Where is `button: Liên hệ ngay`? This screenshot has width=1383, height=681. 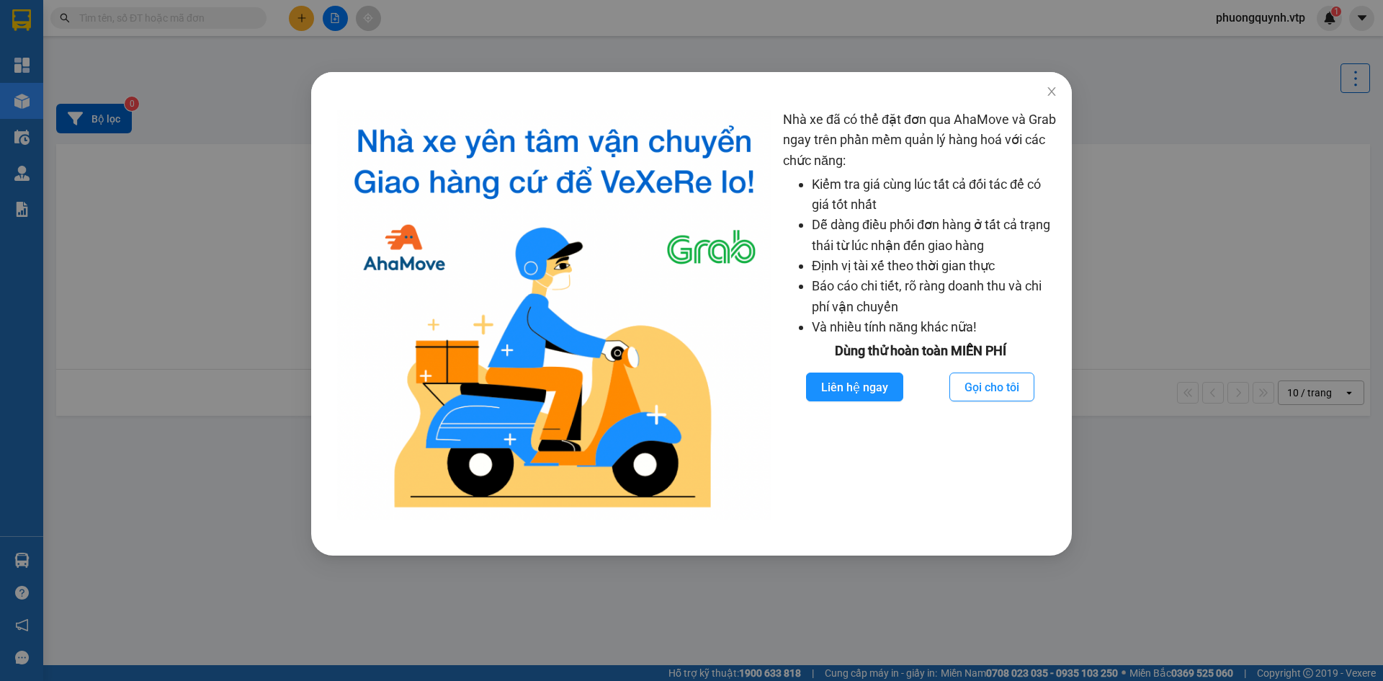
button: Liên hệ ngay is located at coordinates (854, 387).